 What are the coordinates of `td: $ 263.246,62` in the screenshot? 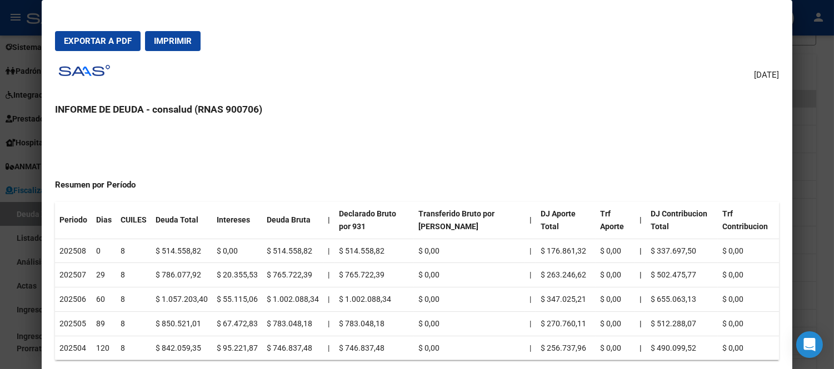 It's located at (565, 275).